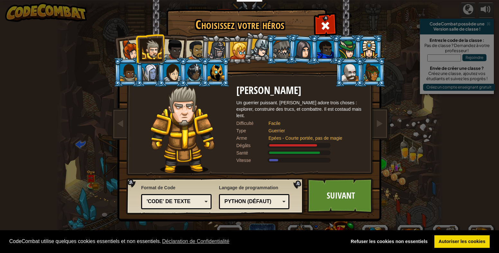 The height and width of the screenshot is (253, 499). I want to click on img: language-selector-background.png, so click(216, 196).